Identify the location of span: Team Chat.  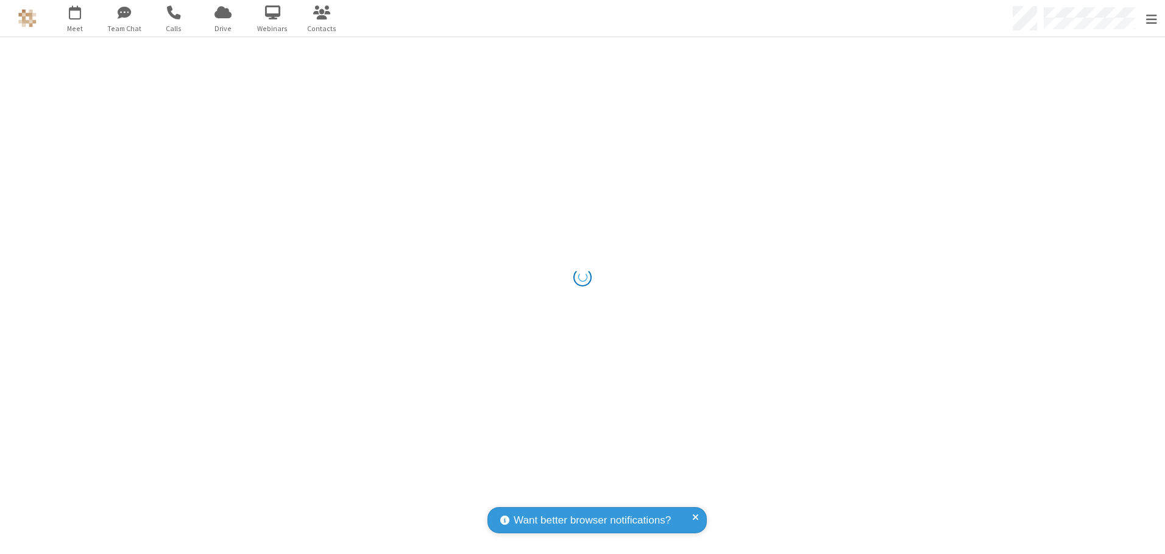
(124, 29).